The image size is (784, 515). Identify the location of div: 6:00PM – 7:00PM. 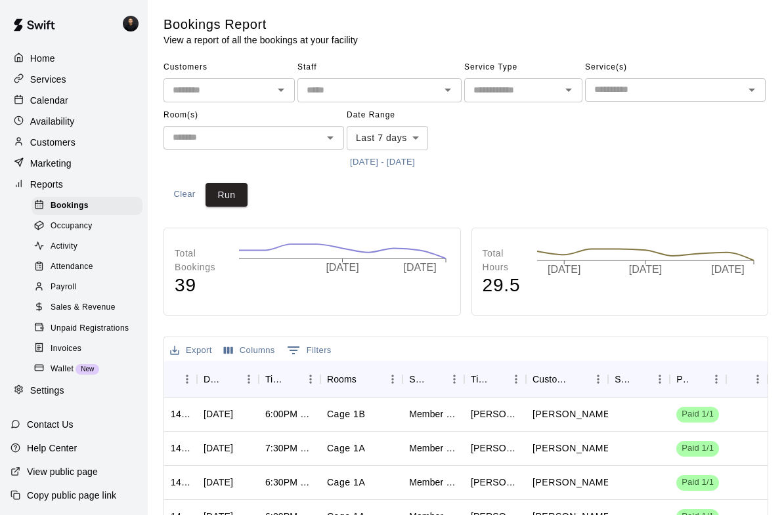
(289, 414).